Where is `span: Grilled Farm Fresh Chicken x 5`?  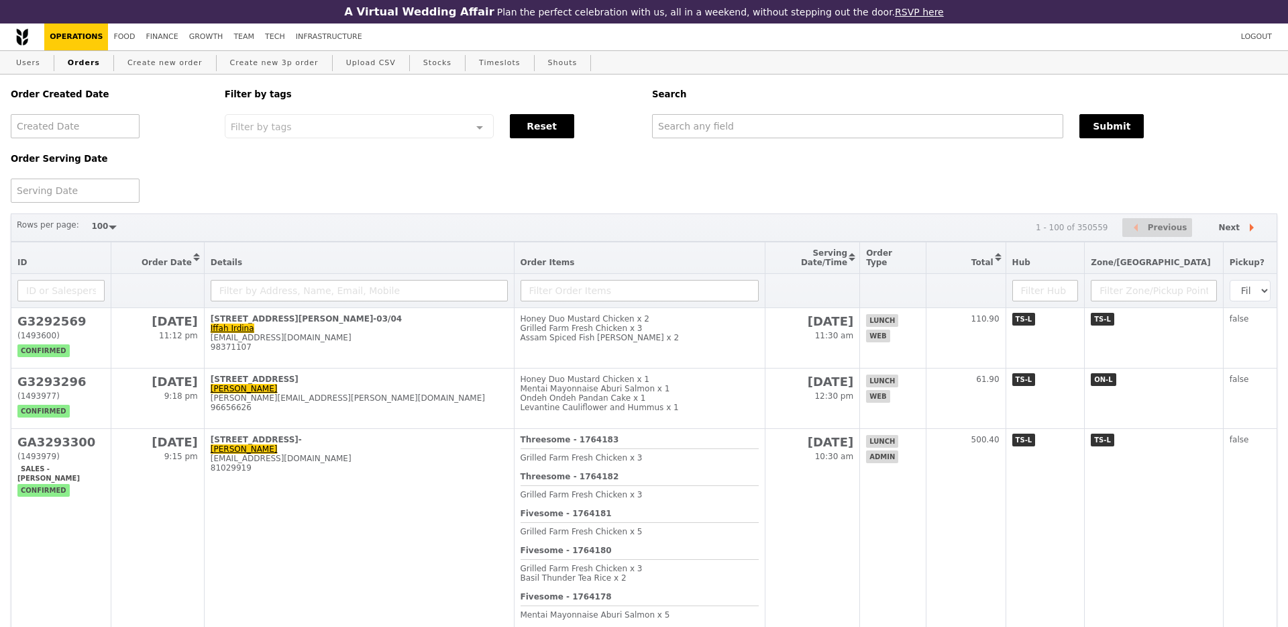 span: Grilled Farm Fresh Chicken x 5 is located at coordinates (582, 531).